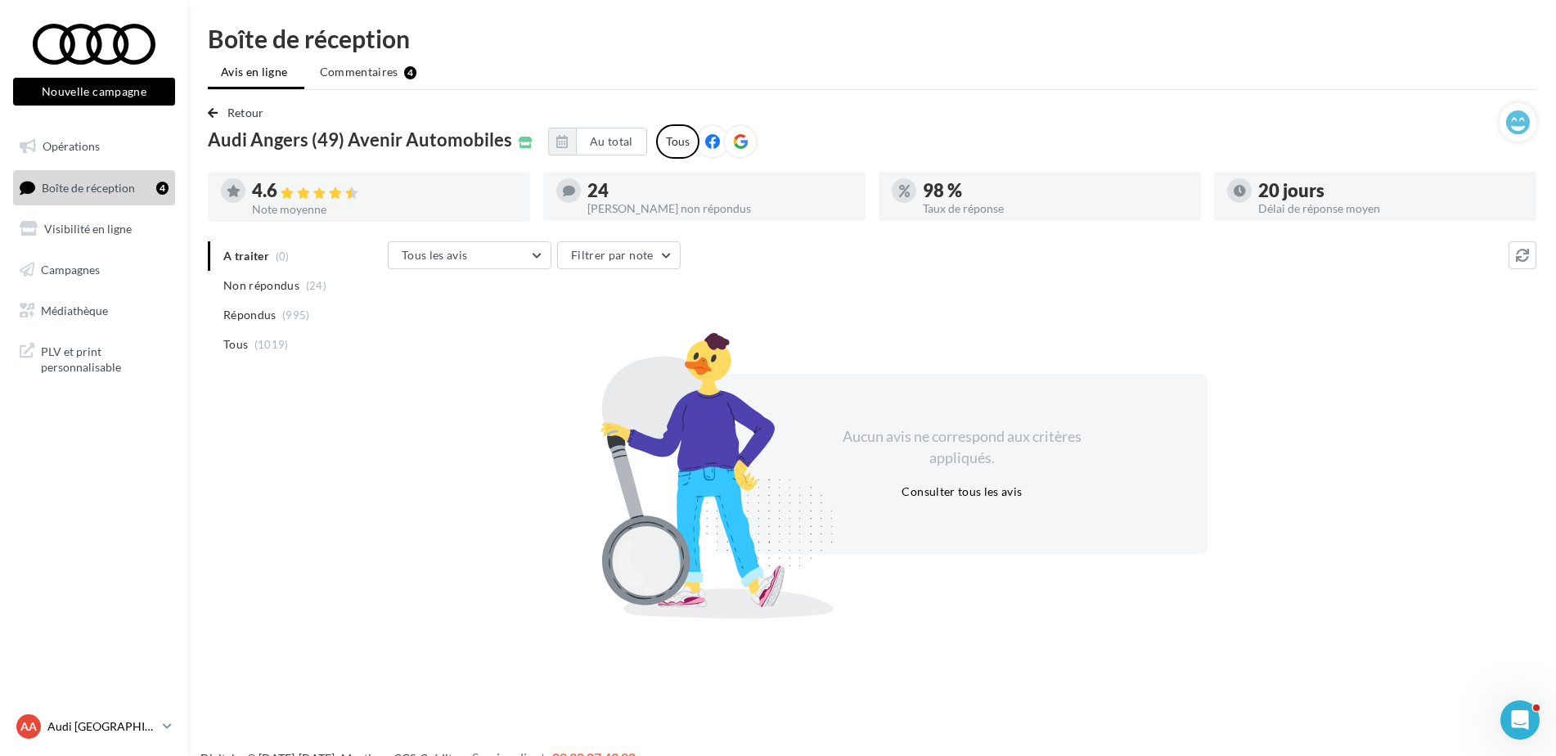 The width and height of the screenshot is (1556, 756). I want to click on a: Visibilité en ligne, so click(94, 229).